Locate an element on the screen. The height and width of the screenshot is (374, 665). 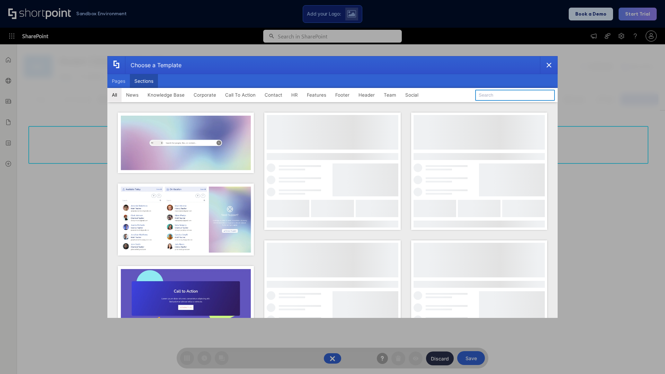
button: Team is located at coordinates (390, 95).